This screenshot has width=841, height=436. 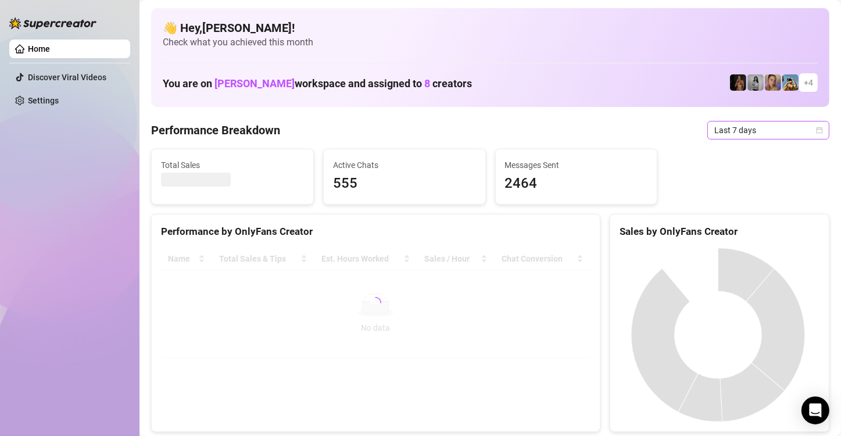 I want to click on a: Home, so click(x=39, y=49).